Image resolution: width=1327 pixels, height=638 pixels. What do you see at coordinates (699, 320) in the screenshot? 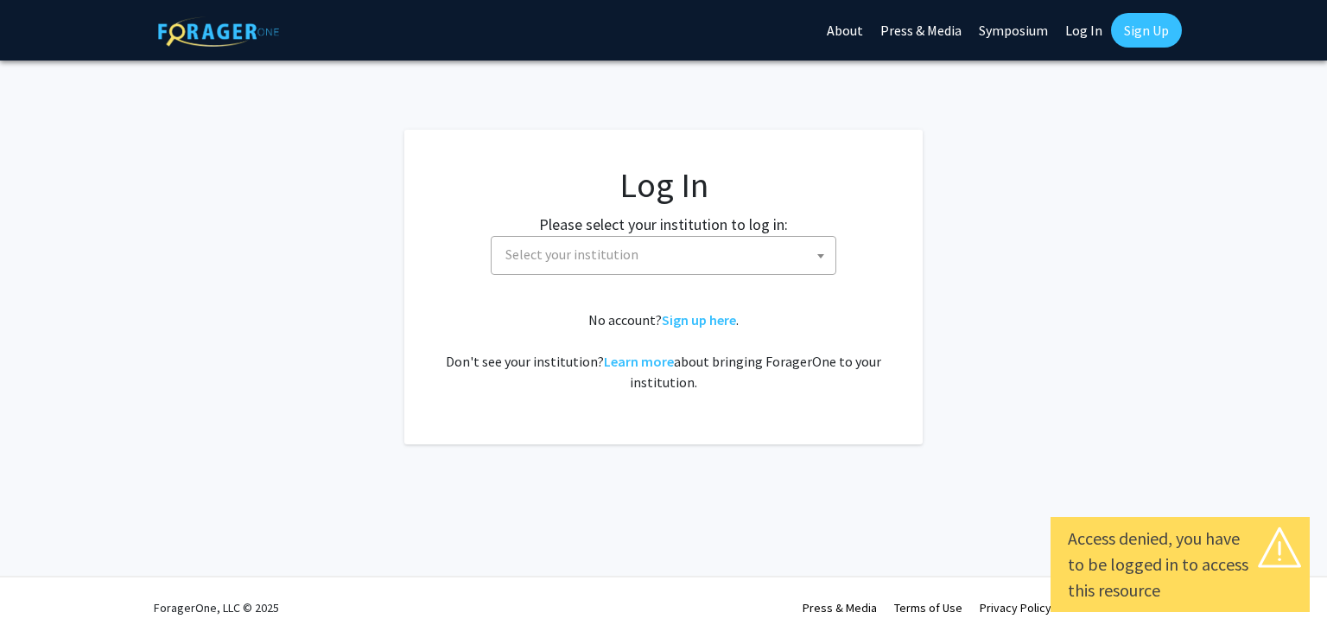
I see `a: Sign up here` at bounding box center [699, 320].